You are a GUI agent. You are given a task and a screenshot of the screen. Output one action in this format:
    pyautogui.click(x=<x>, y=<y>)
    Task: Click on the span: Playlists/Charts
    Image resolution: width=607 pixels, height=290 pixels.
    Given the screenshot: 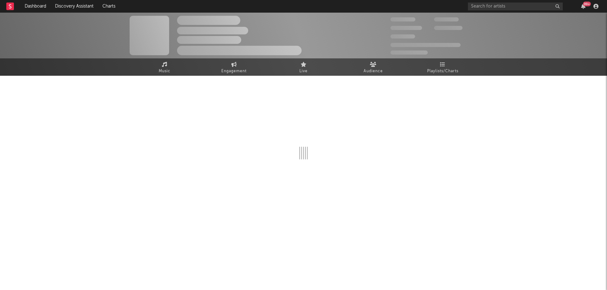 What is the action you would take?
    pyautogui.click(x=443, y=71)
    